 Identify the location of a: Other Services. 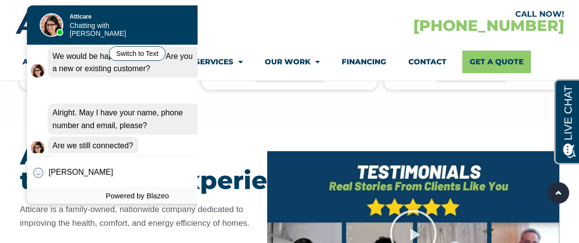
(204, 62).